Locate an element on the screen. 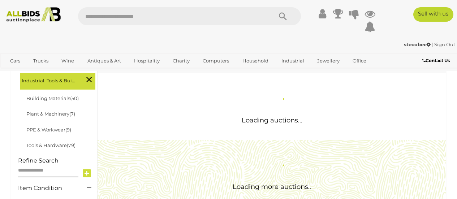 The width and height of the screenshot is (457, 199). span: (7) is located at coordinates (72, 114).